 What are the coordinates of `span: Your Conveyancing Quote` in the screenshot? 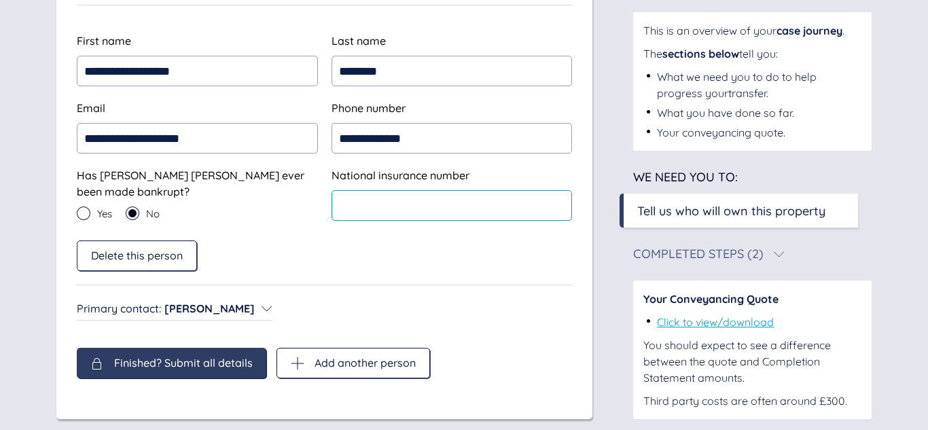 It's located at (711, 299).